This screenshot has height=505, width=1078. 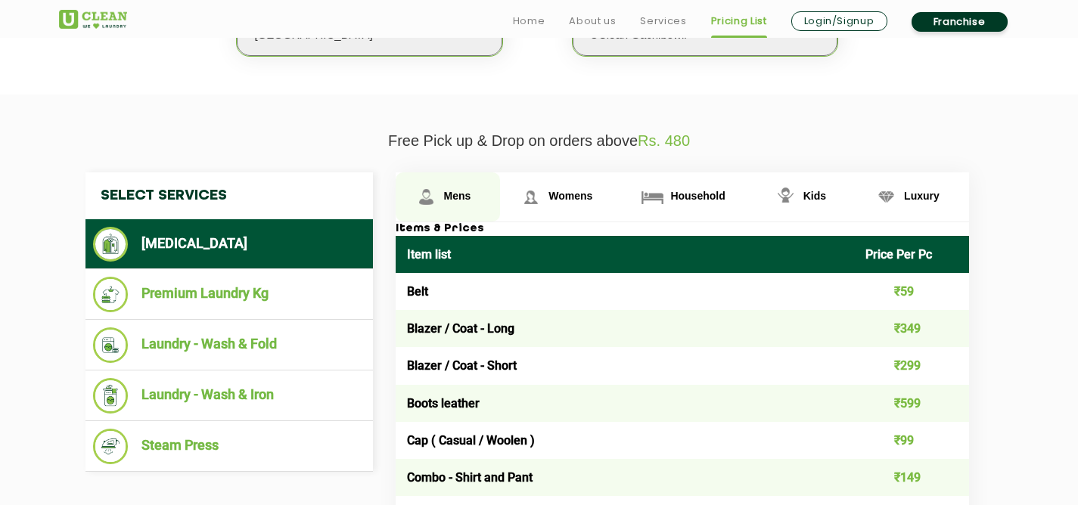 I want to click on span: Rs. 480, so click(x=663, y=141).